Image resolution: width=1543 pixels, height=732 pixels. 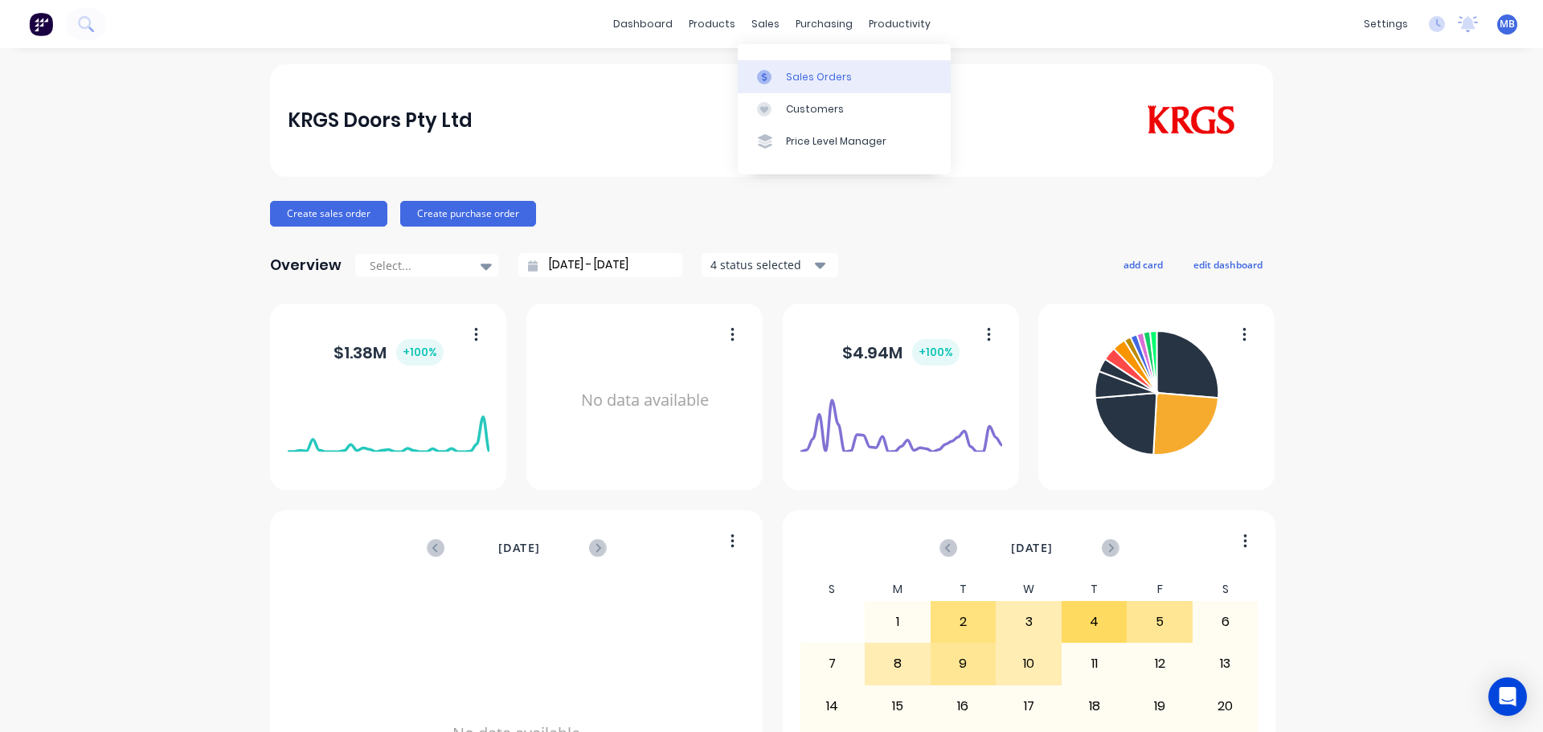 What do you see at coordinates (824, 24) in the screenshot?
I see `div: purchasing` at bounding box center [824, 24].